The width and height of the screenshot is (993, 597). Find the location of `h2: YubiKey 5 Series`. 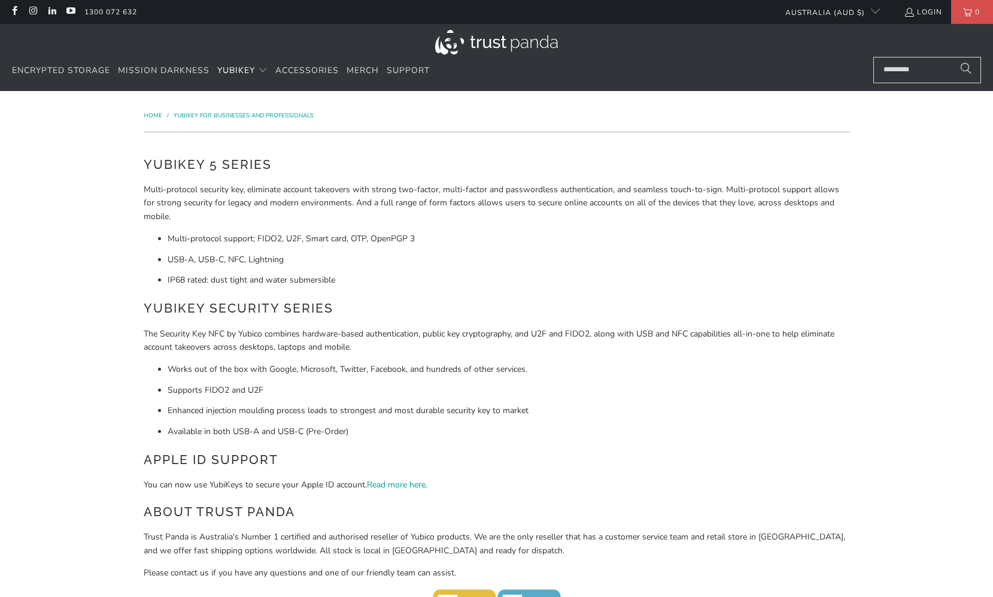

h2: YubiKey 5 Series is located at coordinates (497, 165).